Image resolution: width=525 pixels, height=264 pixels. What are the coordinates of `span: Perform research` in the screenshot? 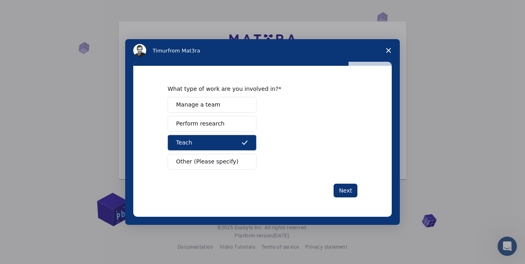 It's located at (200, 124).